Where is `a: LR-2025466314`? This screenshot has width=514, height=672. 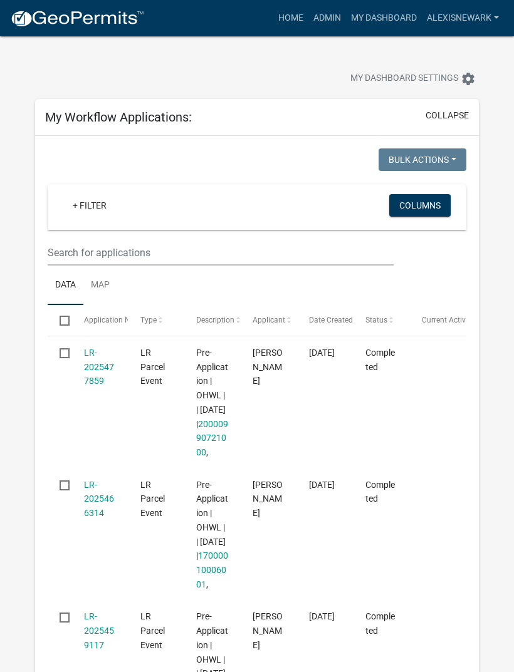 a: LR-2025466314 is located at coordinates (99, 499).